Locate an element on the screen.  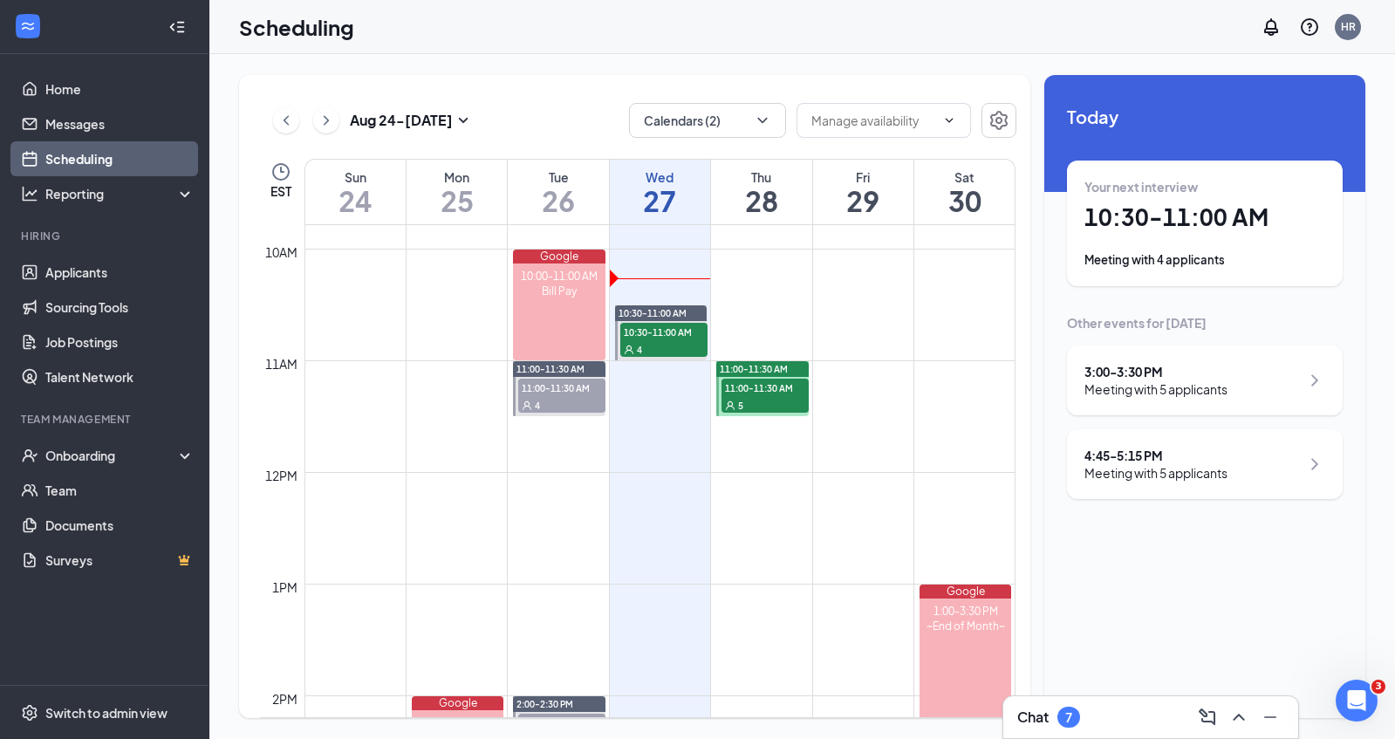
a: Job Postings is located at coordinates (120, 342).